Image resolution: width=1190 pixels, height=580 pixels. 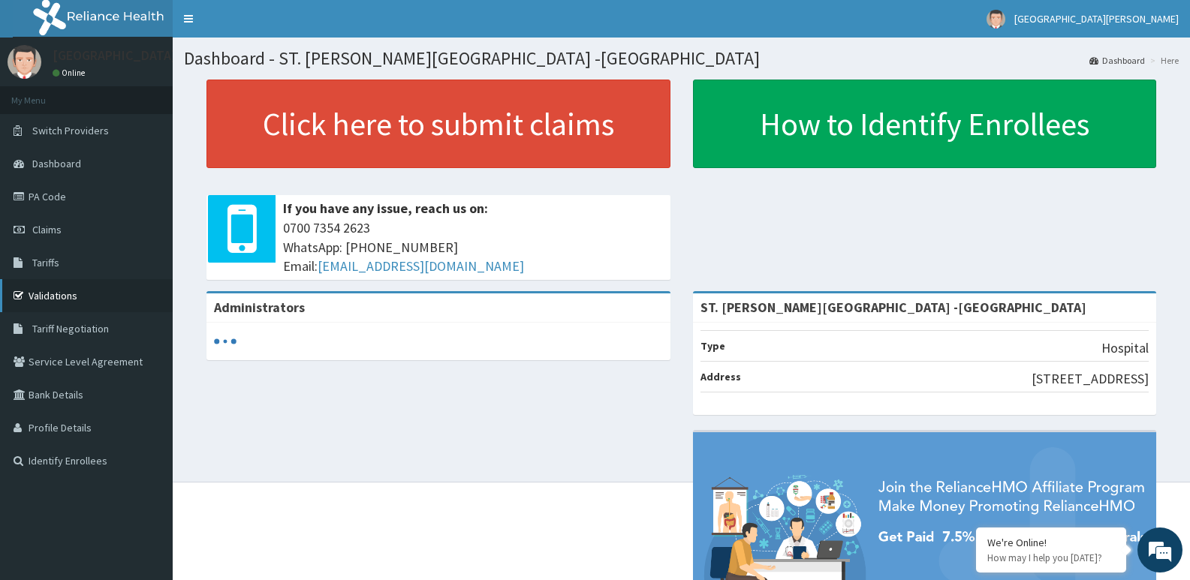 I want to click on span: Tariff Negotiation, so click(x=71, y=329).